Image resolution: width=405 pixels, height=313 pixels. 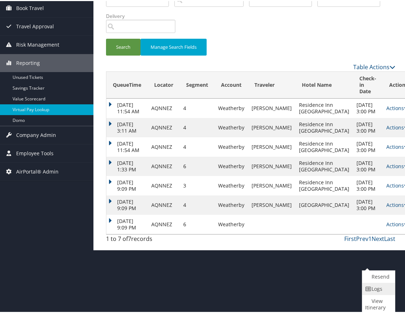 What do you see at coordinates (143, 15) in the screenshot?
I see `label: Delivery` at bounding box center [143, 15].